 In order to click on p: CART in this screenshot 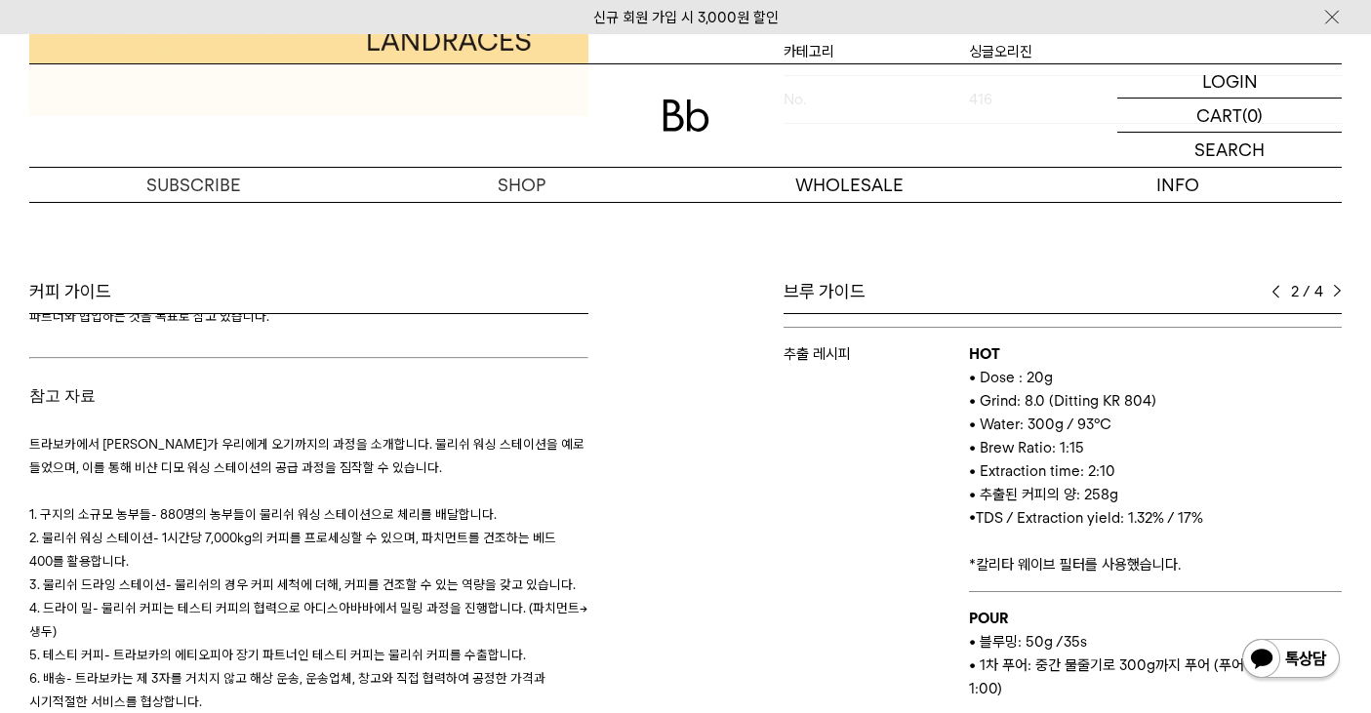, I will do `click(1219, 115)`.